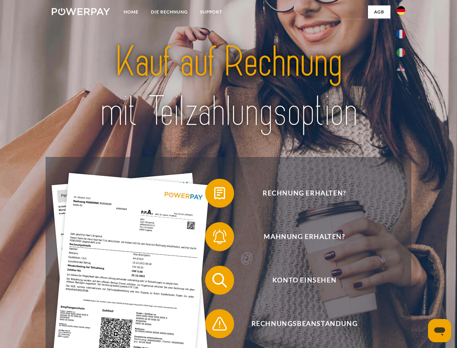 The width and height of the screenshot is (457, 348). I want to click on button: Konto einsehen, so click(300, 280).